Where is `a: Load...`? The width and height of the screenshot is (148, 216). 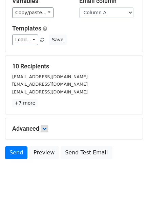
a: Load... is located at coordinates (25, 40).